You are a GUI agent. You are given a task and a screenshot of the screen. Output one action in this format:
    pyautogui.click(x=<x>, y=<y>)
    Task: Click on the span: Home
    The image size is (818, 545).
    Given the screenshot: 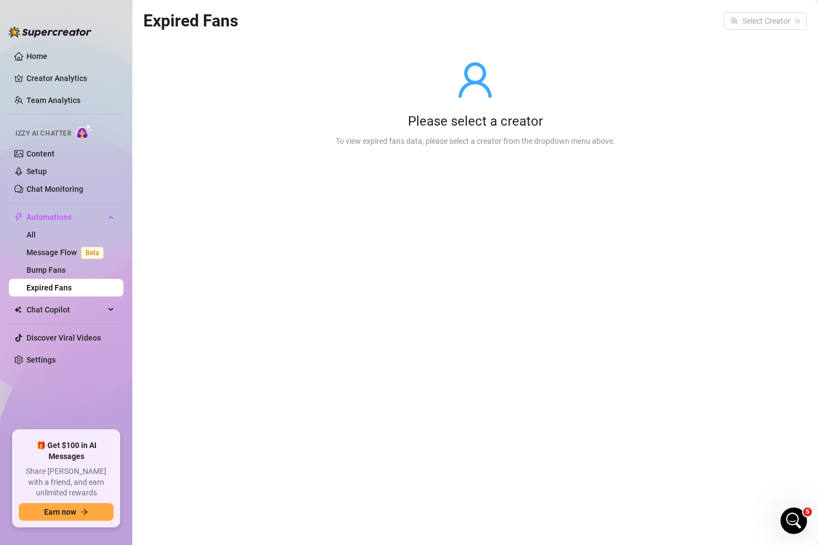 What is the action you would take?
    pyautogui.click(x=27, y=375)
    